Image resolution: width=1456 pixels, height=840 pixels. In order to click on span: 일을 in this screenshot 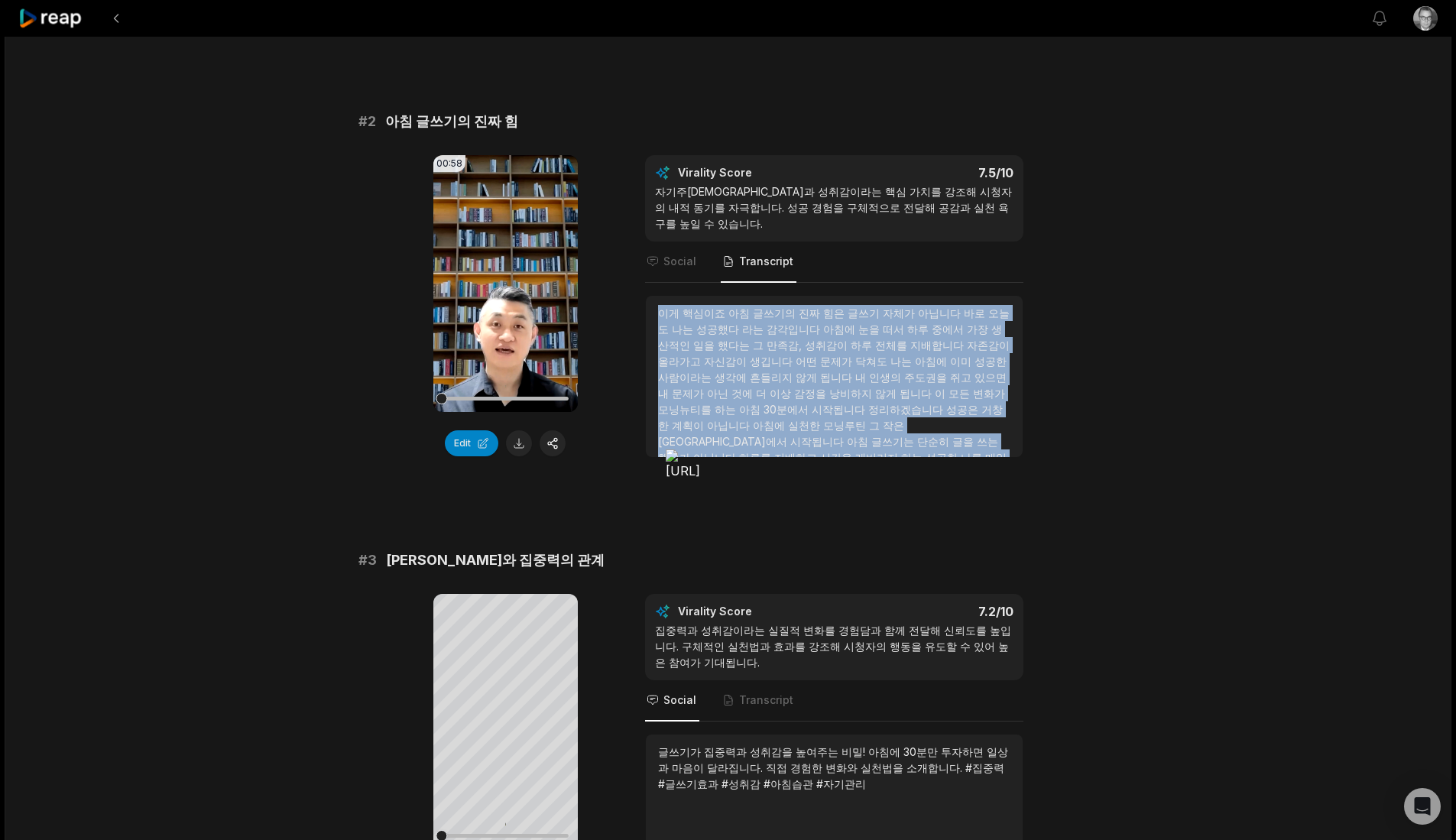, I will do `click(705, 344)`.